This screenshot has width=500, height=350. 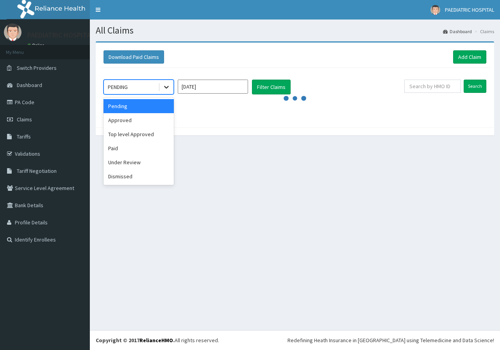 I want to click on span: Tariffs, so click(x=24, y=137).